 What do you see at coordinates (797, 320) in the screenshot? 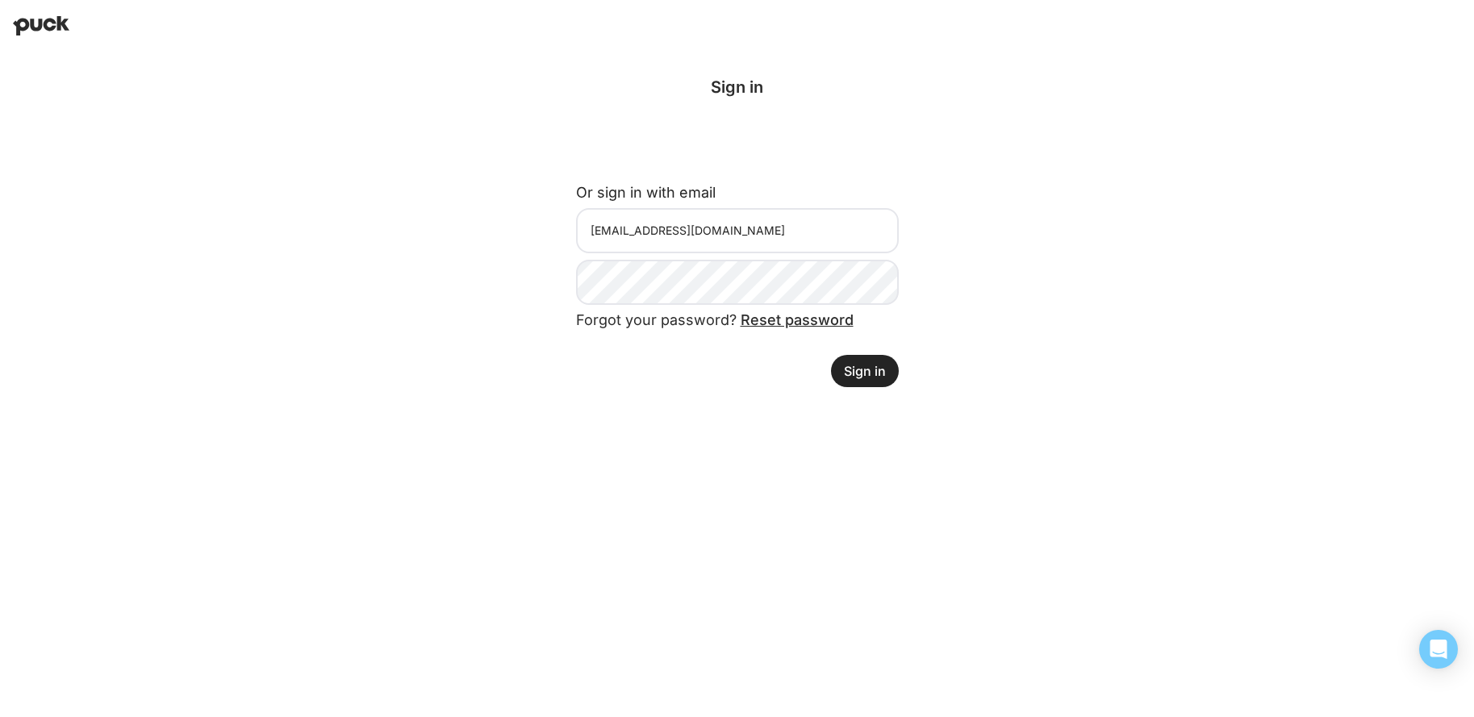
I see `a: Reset password` at bounding box center [797, 320].